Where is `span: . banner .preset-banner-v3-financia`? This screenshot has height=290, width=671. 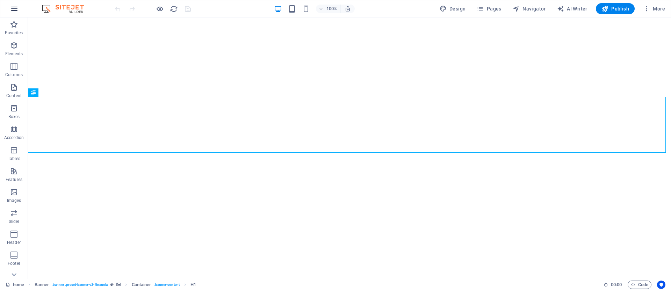 span: . banner .preset-banner-v3-financia is located at coordinates (80, 285).